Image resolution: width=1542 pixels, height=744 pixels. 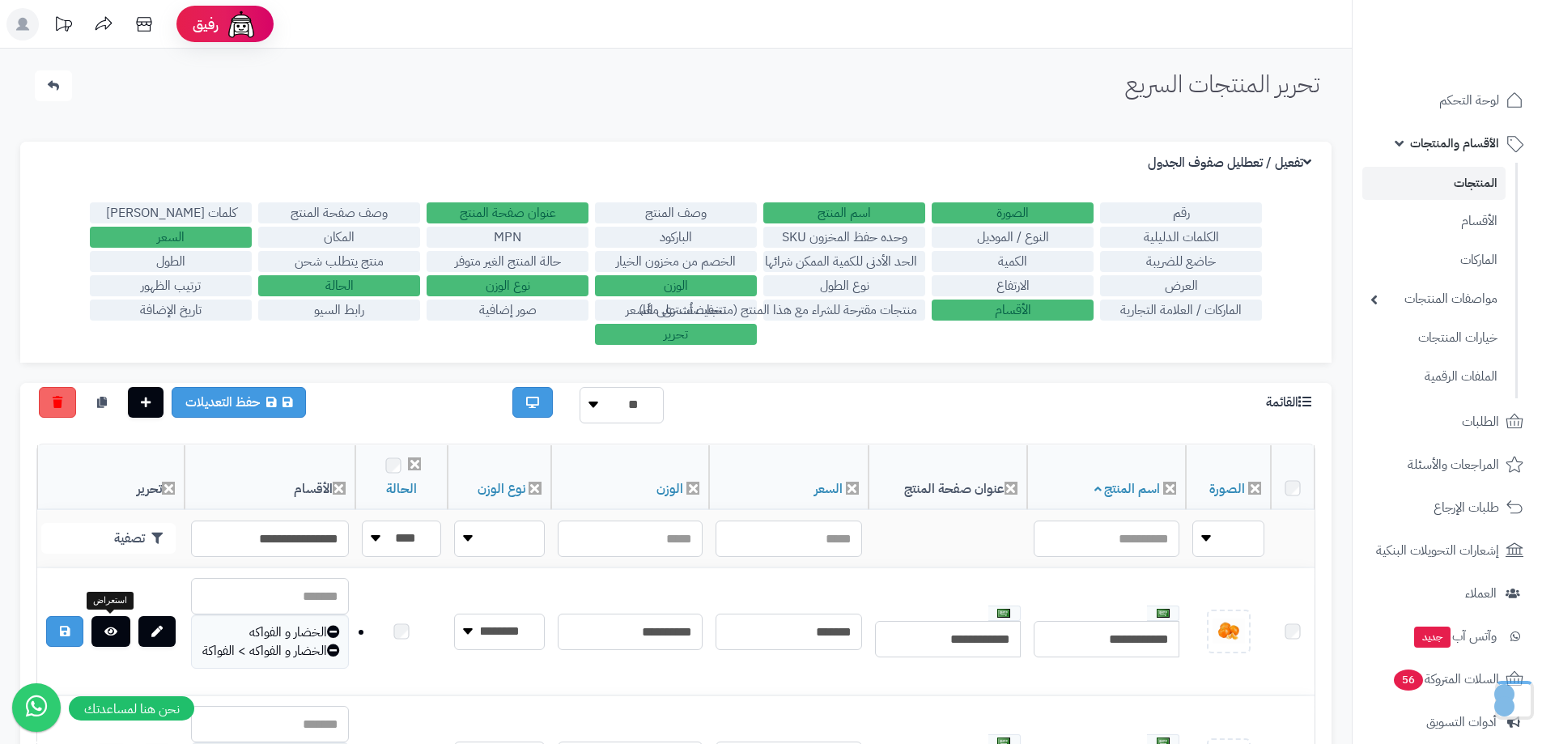 What do you see at coordinates (270, 651) in the screenshot?
I see `div: الخضار و الفواكه > الفواكة` at bounding box center [270, 651].